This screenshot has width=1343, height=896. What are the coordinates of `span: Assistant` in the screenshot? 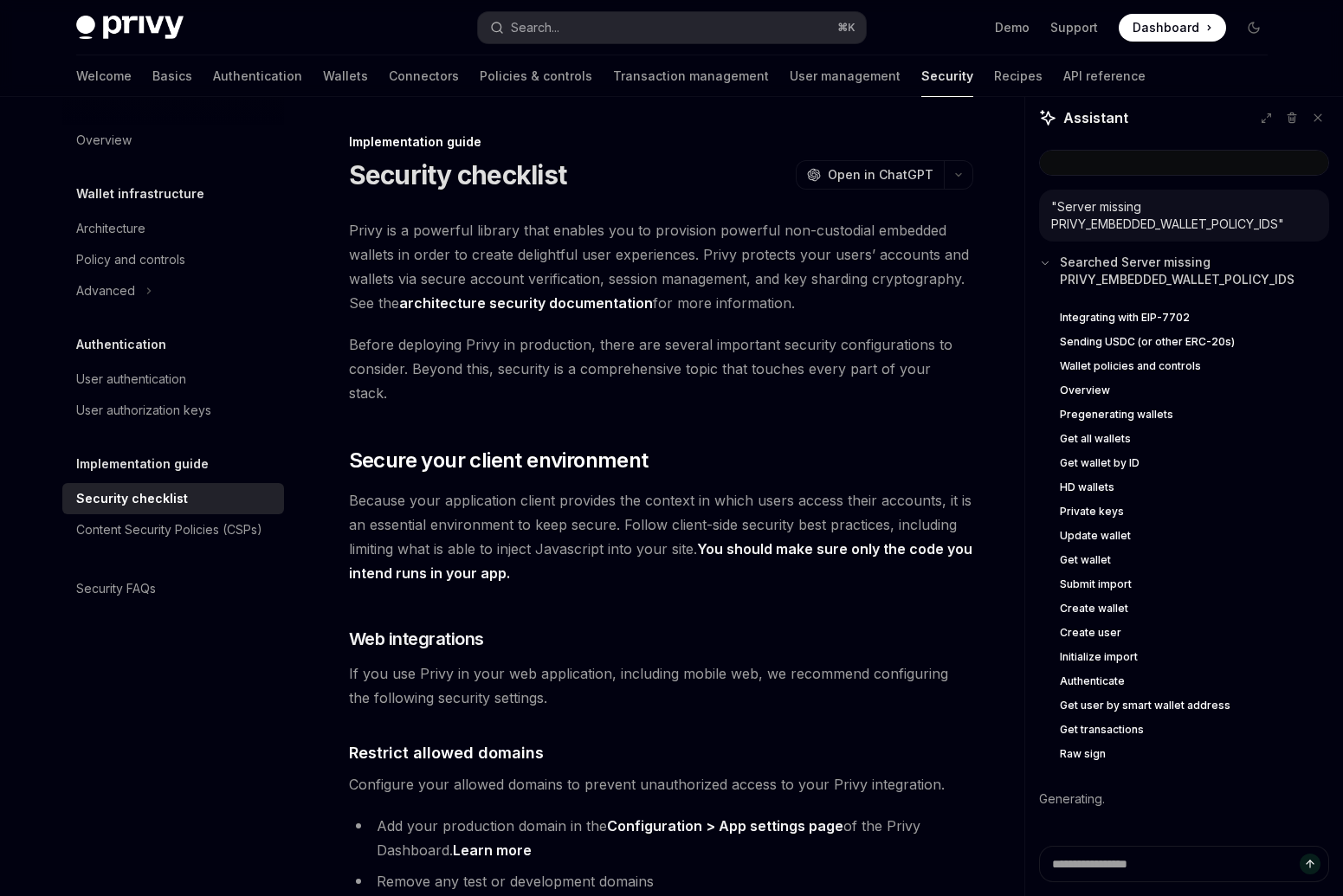 It's located at (1095, 118).